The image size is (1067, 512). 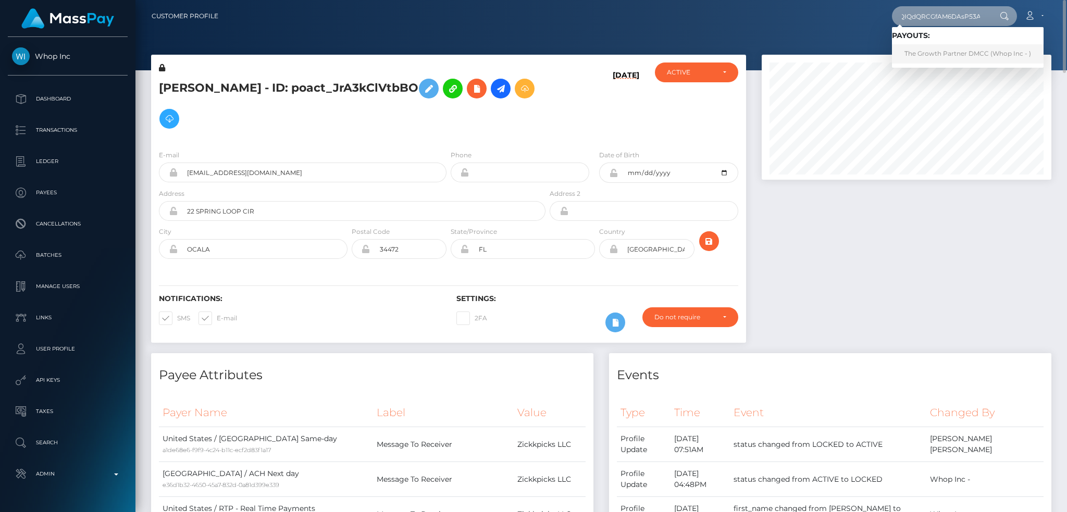 I want to click on td: status changed from ACTIVE to LOCKED, so click(x=828, y=479).